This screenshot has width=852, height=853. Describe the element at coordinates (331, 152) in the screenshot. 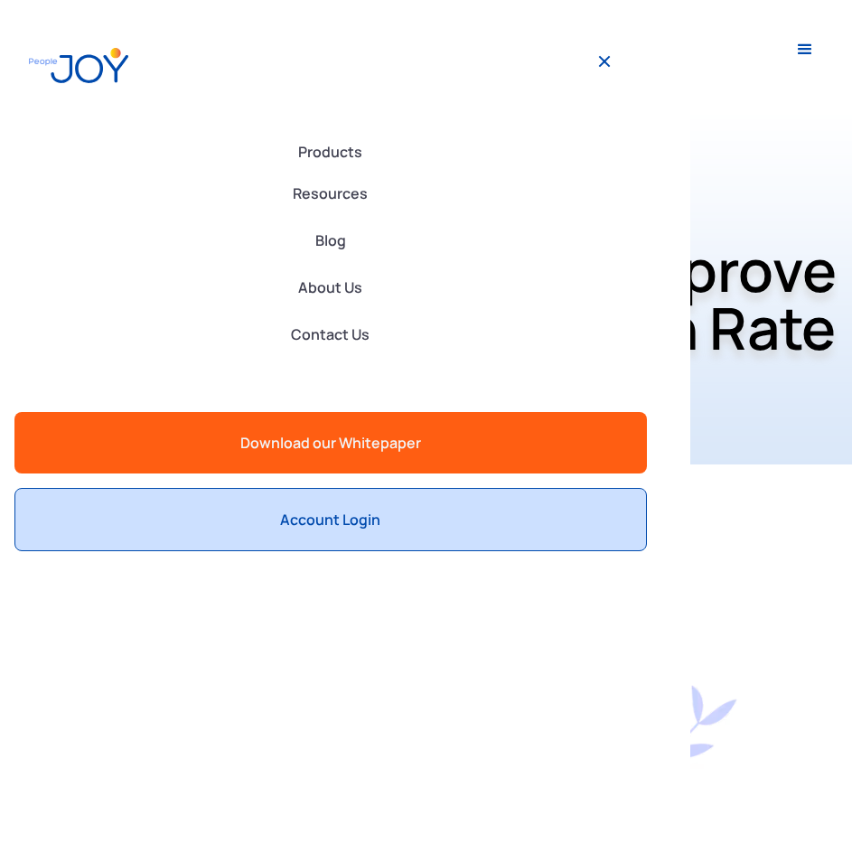

I see `div: Products` at that location.